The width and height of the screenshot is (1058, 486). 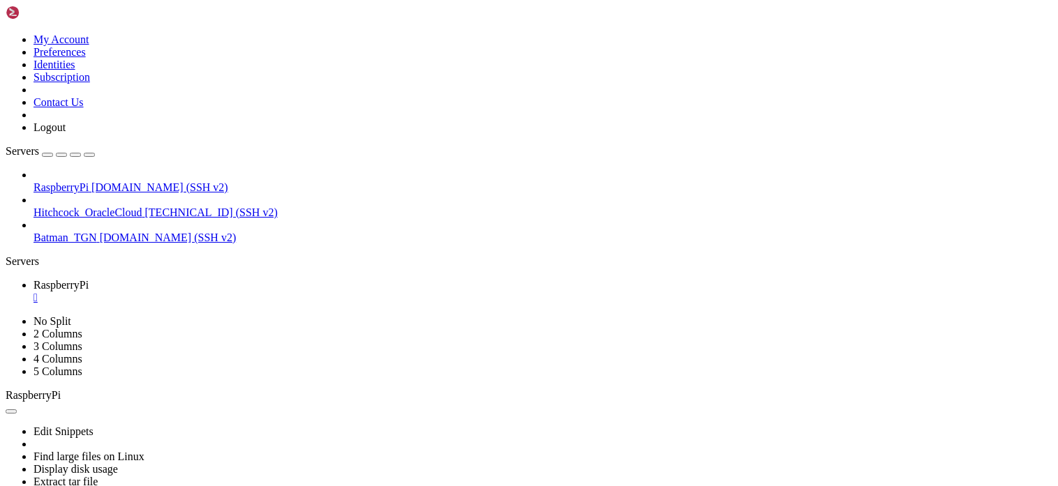 What do you see at coordinates (61, 39) in the screenshot?
I see `a: My Account` at bounding box center [61, 39].